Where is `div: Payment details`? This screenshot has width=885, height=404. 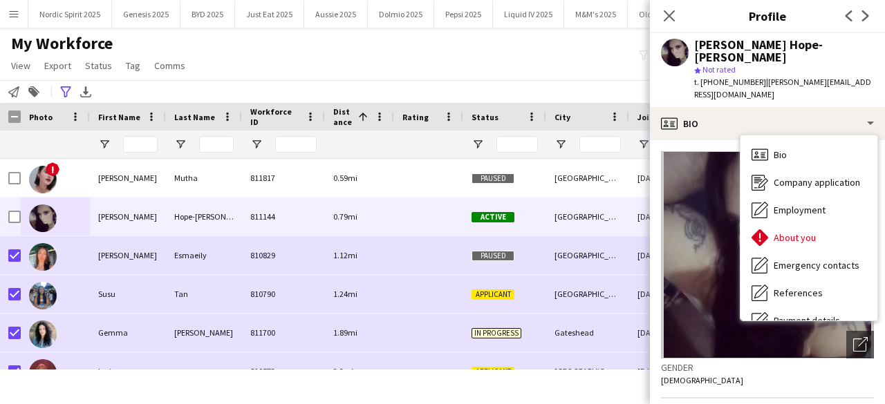 div: Payment details is located at coordinates (809, 321).